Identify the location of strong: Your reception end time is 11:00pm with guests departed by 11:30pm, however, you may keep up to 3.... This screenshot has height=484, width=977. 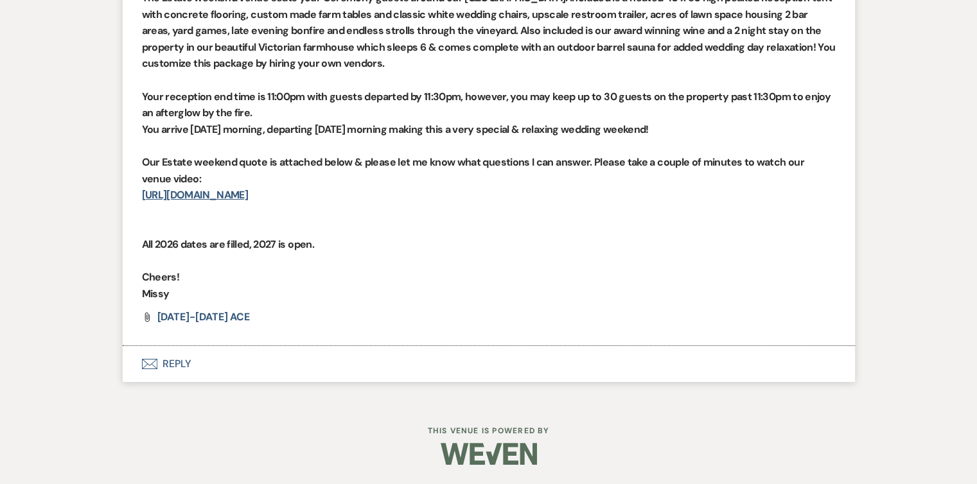
(486, 105).